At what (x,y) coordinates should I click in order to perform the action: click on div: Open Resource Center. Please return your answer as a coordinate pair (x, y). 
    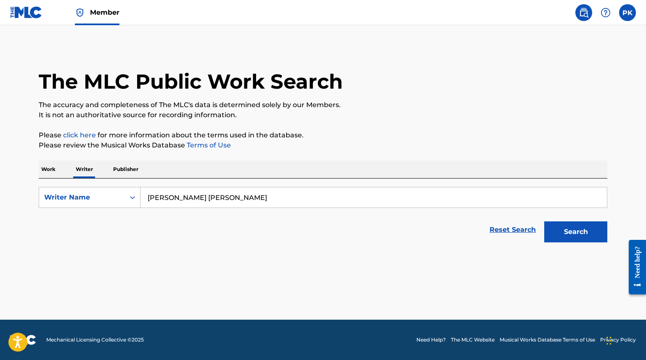
    Looking at the image, I should click on (15, 34).